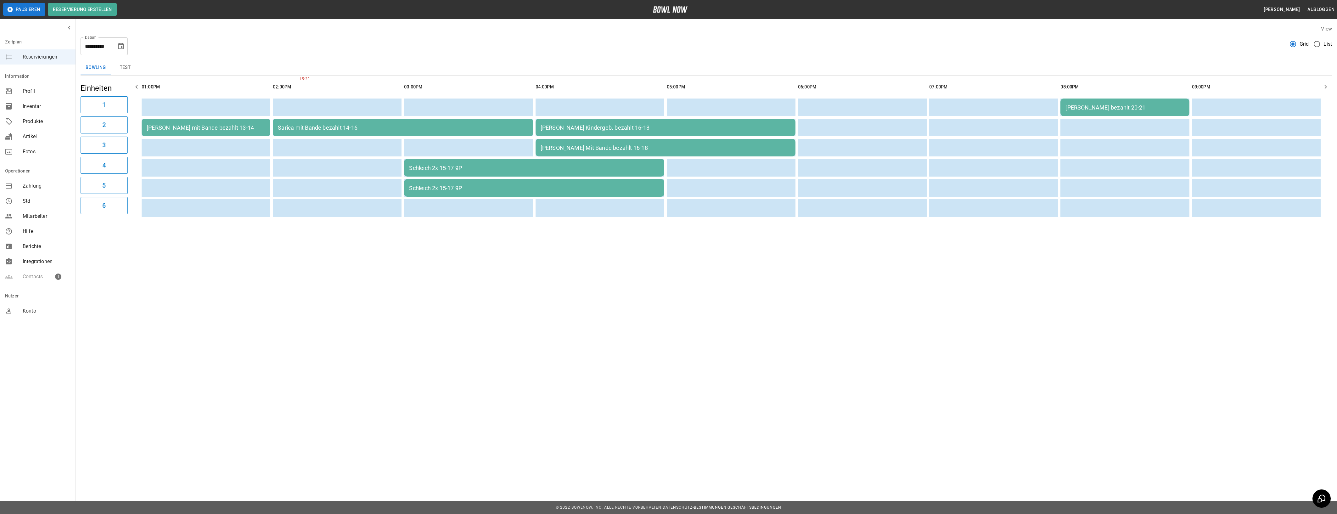 Image resolution: width=1337 pixels, height=514 pixels. Describe the element at coordinates (206, 87) in the screenshot. I see `th: 01:00PM` at that location.